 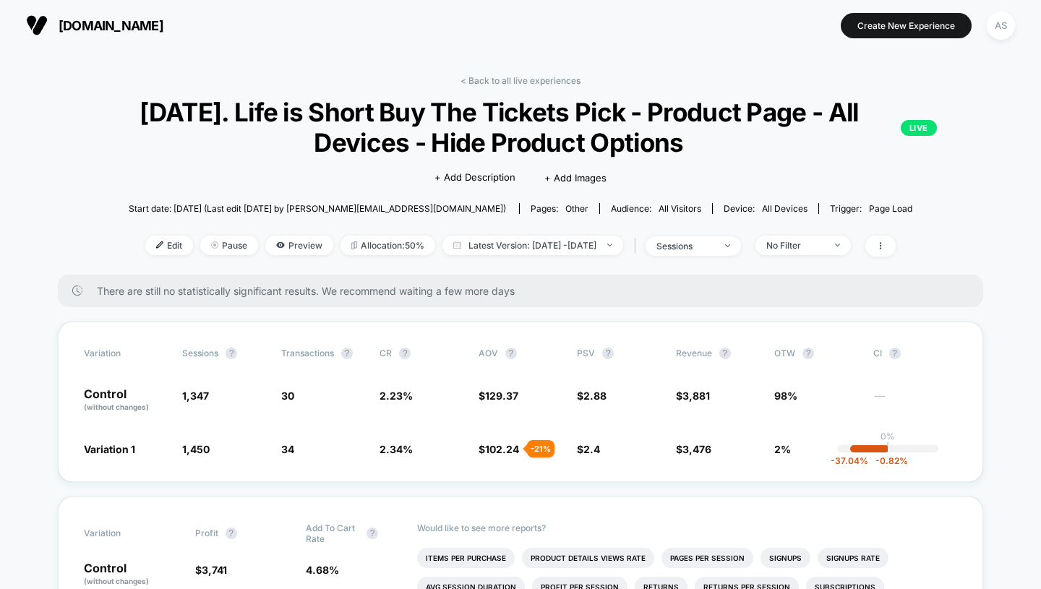 I want to click on span: Preview, so click(x=299, y=245).